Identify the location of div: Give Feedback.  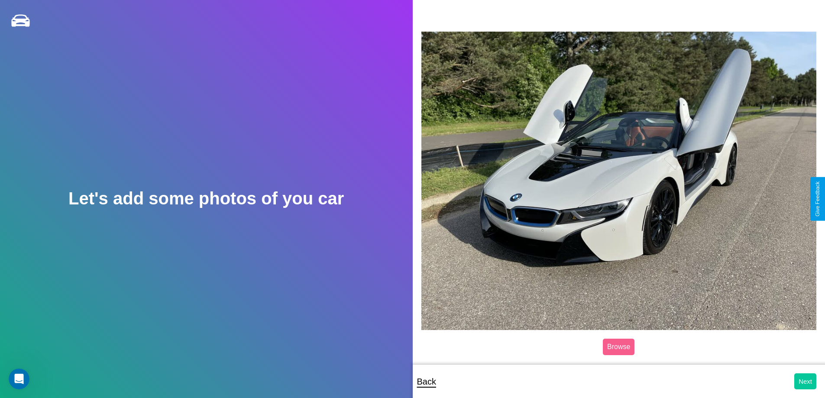
(818, 199).